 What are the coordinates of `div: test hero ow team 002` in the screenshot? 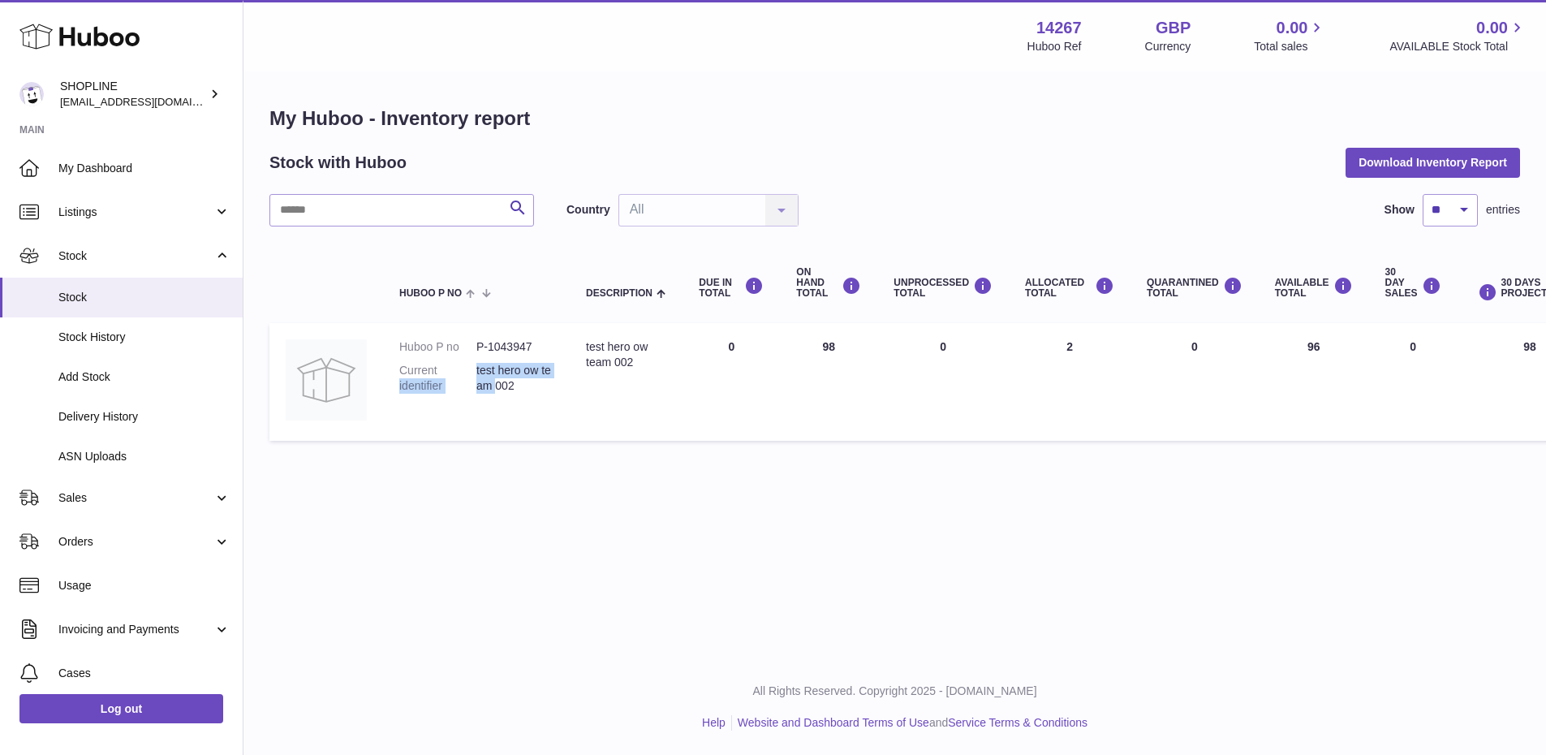 It's located at (626, 355).